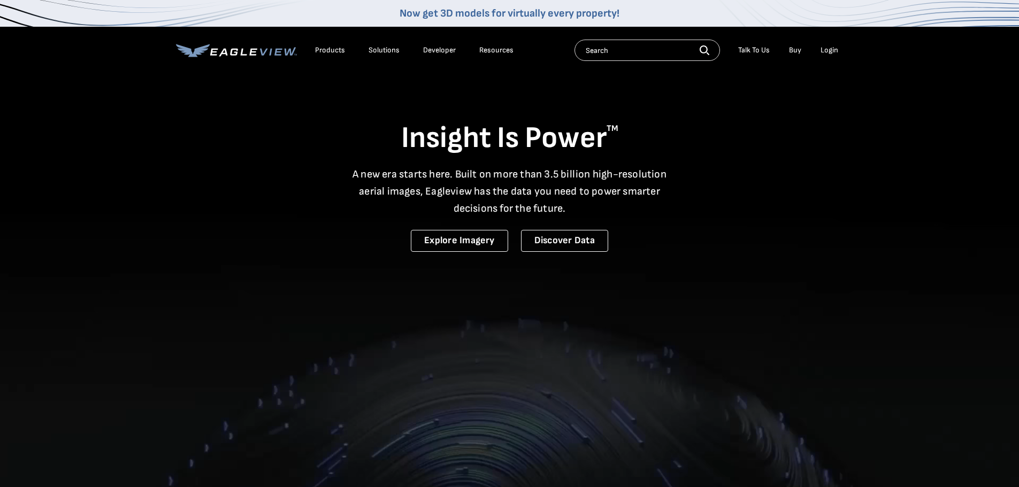  Describe the element at coordinates (647, 50) in the screenshot. I see `input: Search` at that location.